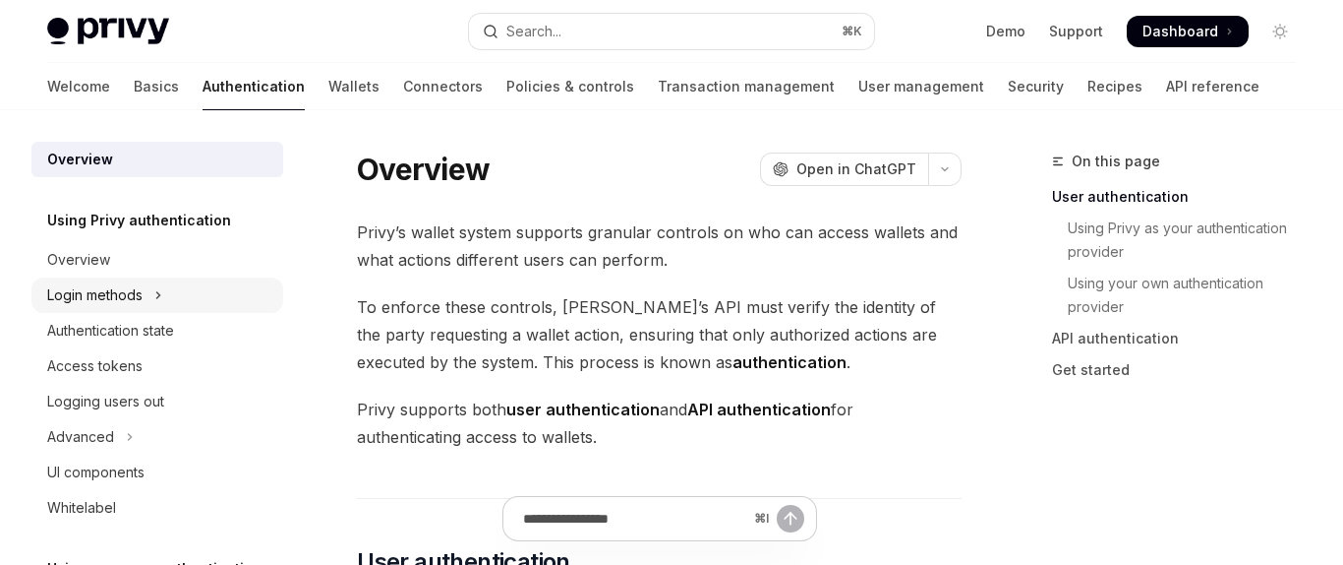  What do you see at coordinates (746, 87) in the screenshot?
I see `a: Transaction management` at bounding box center [746, 87].